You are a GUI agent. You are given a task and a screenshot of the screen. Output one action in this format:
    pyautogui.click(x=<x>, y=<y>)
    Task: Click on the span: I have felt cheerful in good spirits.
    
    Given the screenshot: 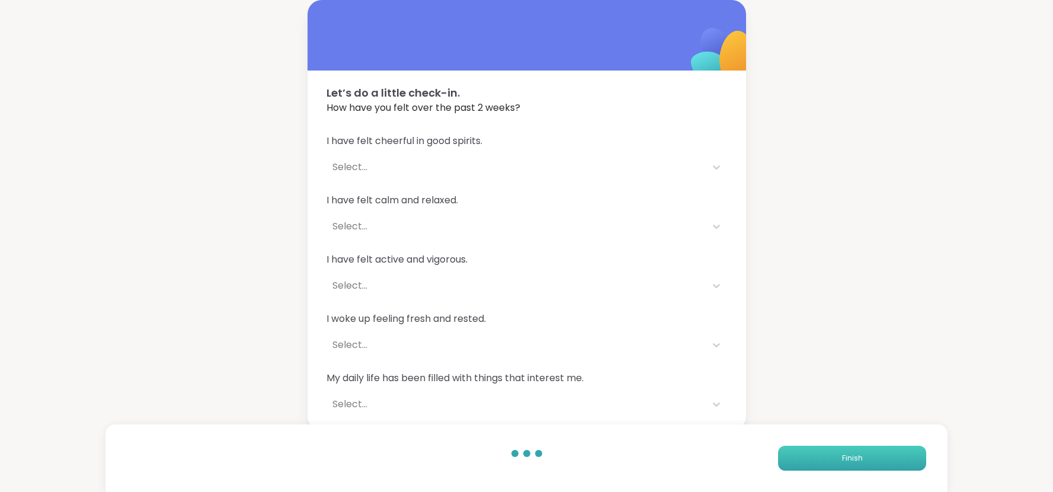 What is the action you would take?
    pyautogui.click(x=527, y=141)
    